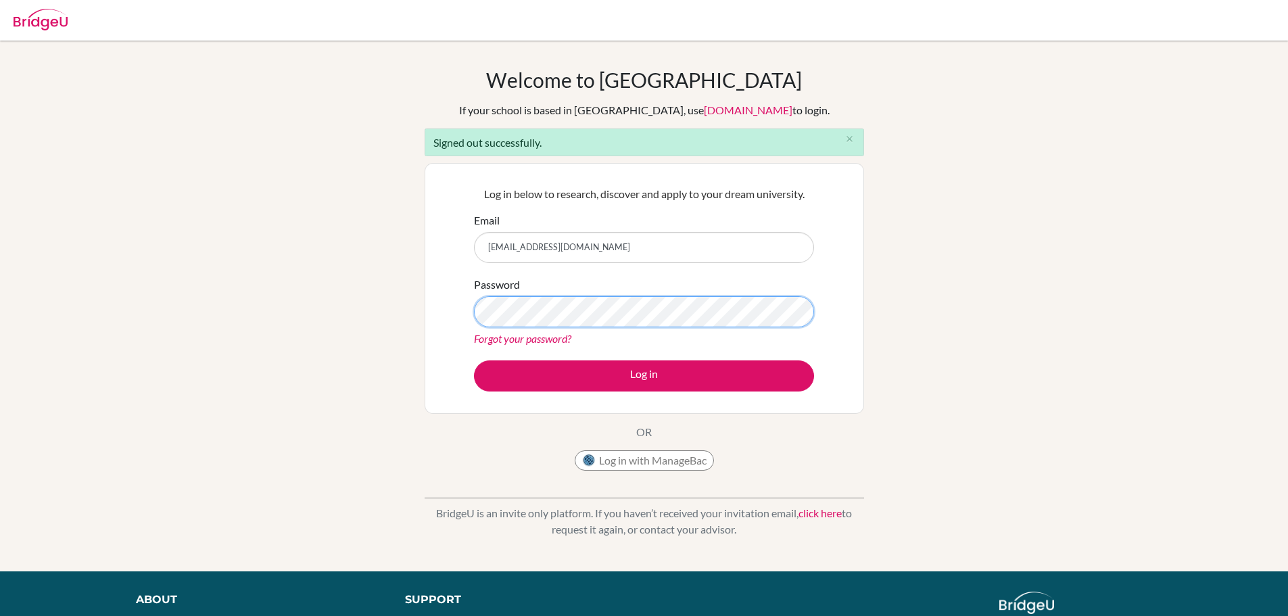  What do you see at coordinates (644, 432) in the screenshot?
I see `p: OR` at bounding box center [644, 432].